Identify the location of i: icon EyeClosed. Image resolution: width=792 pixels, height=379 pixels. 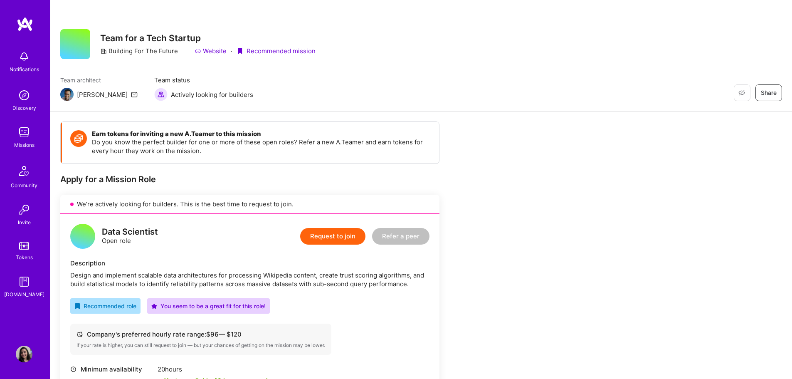
(741, 93).